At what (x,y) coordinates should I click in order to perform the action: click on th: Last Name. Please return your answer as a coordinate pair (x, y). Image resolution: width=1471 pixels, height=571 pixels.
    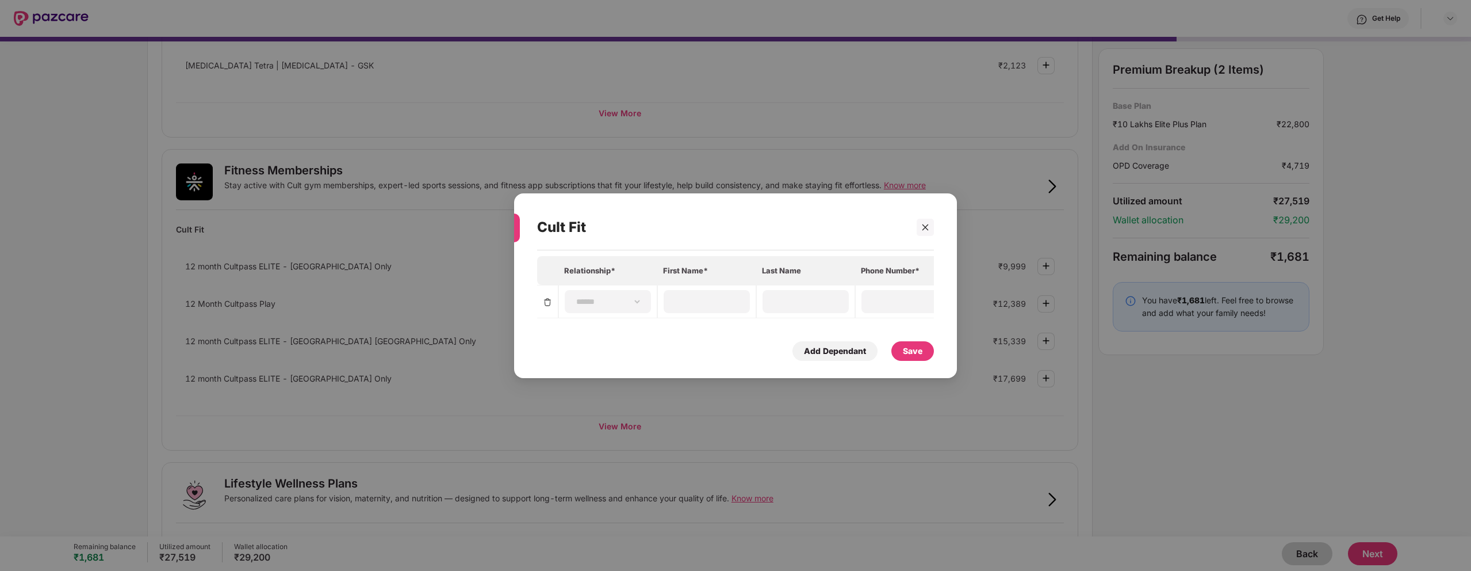
    Looking at the image, I should click on (806, 270).